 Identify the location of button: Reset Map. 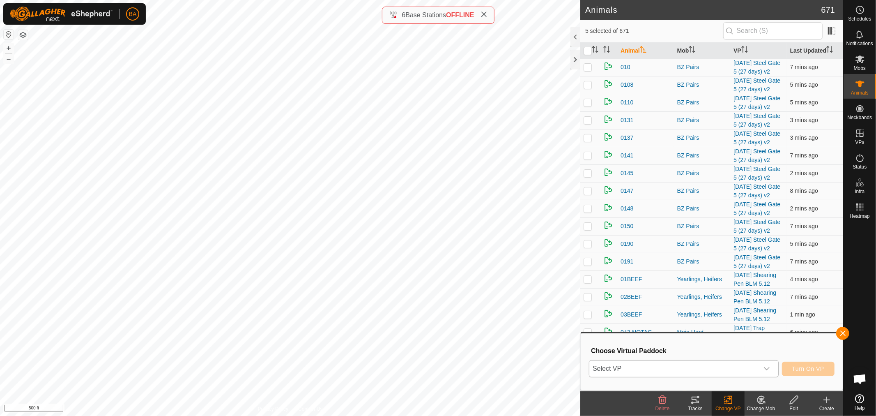
(9, 35).